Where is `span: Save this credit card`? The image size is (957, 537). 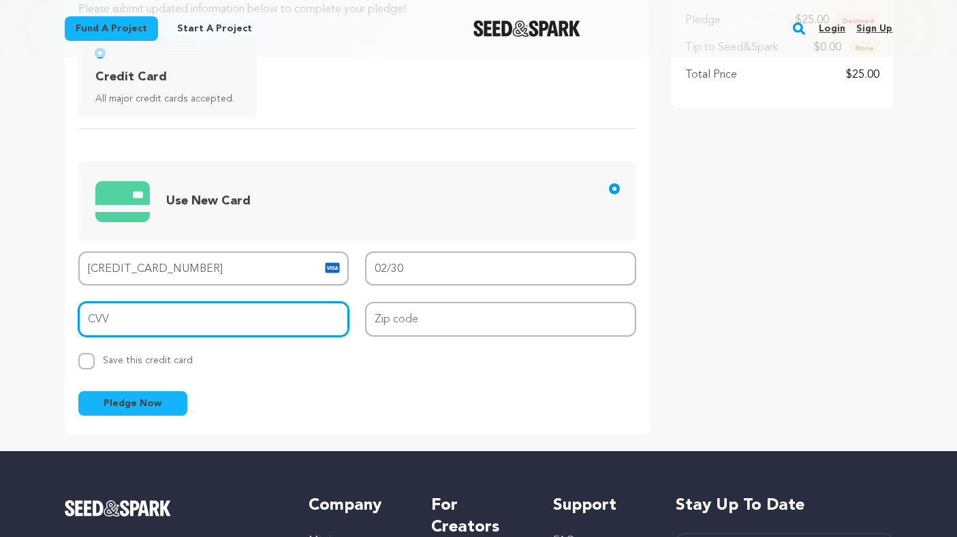
span: Save this credit card is located at coordinates (148, 357).